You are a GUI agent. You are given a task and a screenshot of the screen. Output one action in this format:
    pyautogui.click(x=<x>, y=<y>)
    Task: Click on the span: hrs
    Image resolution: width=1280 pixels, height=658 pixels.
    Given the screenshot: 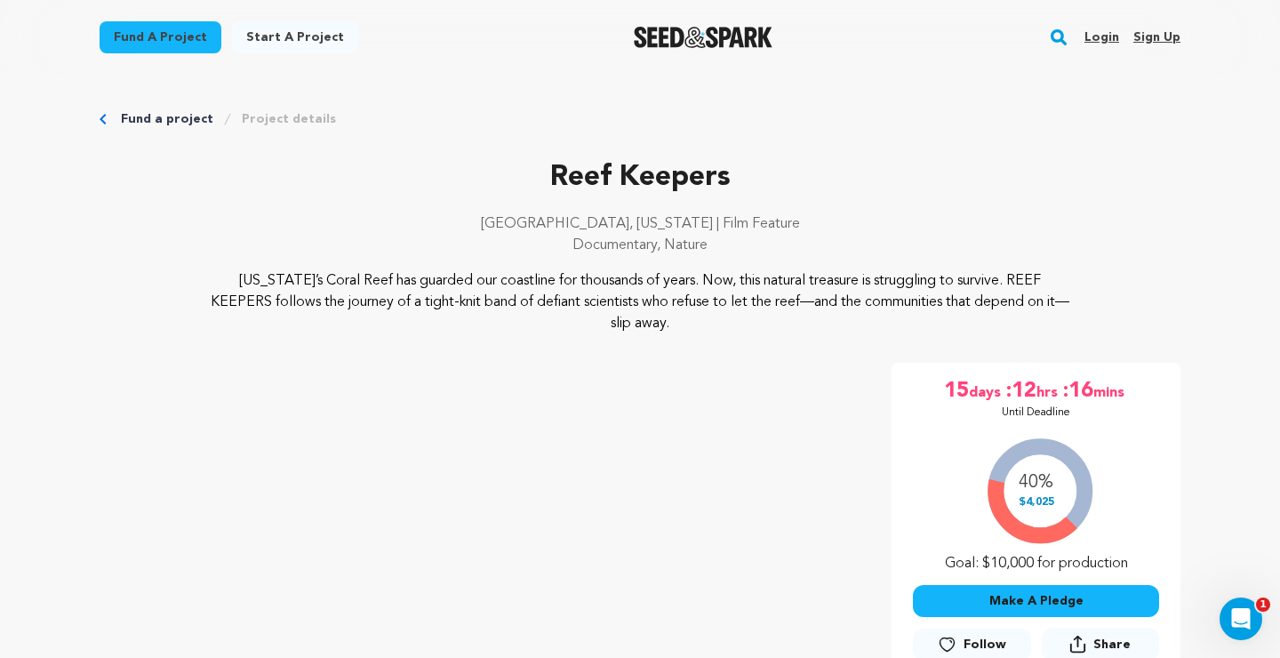 What is the action you would take?
    pyautogui.click(x=1049, y=391)
    